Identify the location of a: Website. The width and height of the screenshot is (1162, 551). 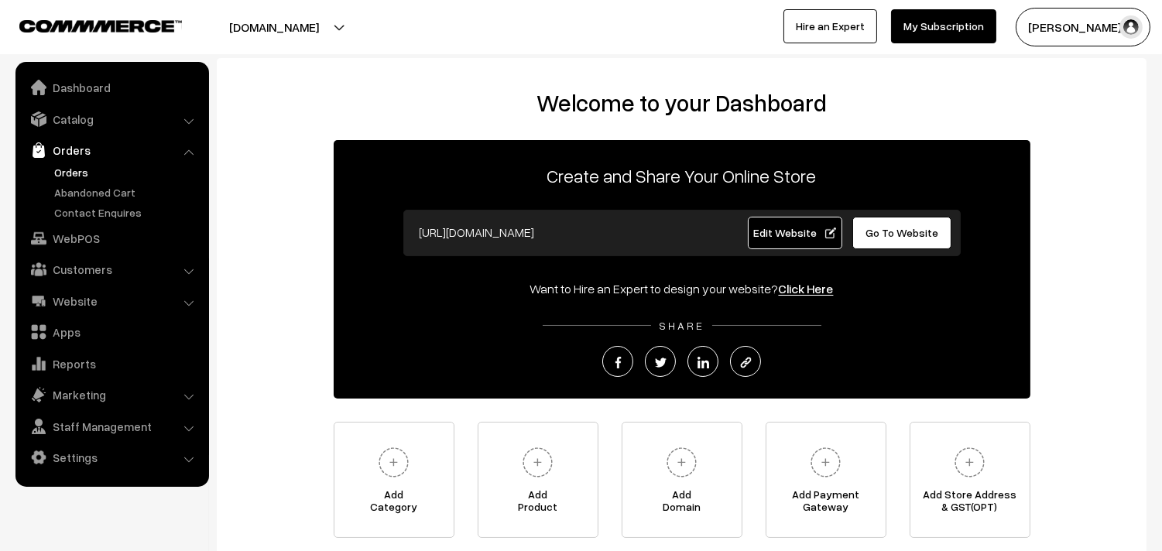
(112, 301).